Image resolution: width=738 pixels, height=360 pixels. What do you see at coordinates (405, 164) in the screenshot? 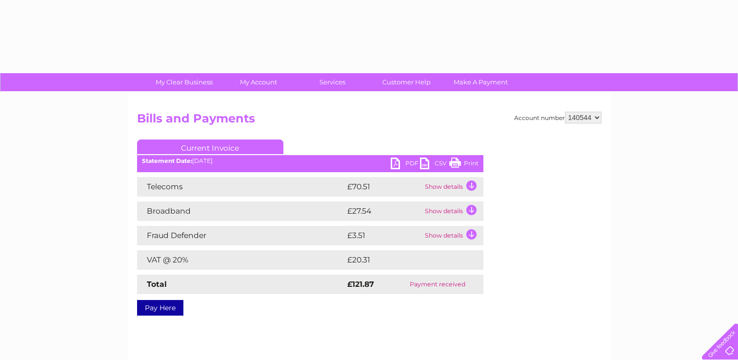
I see `a: PDF` at bounding box center [405, 164].